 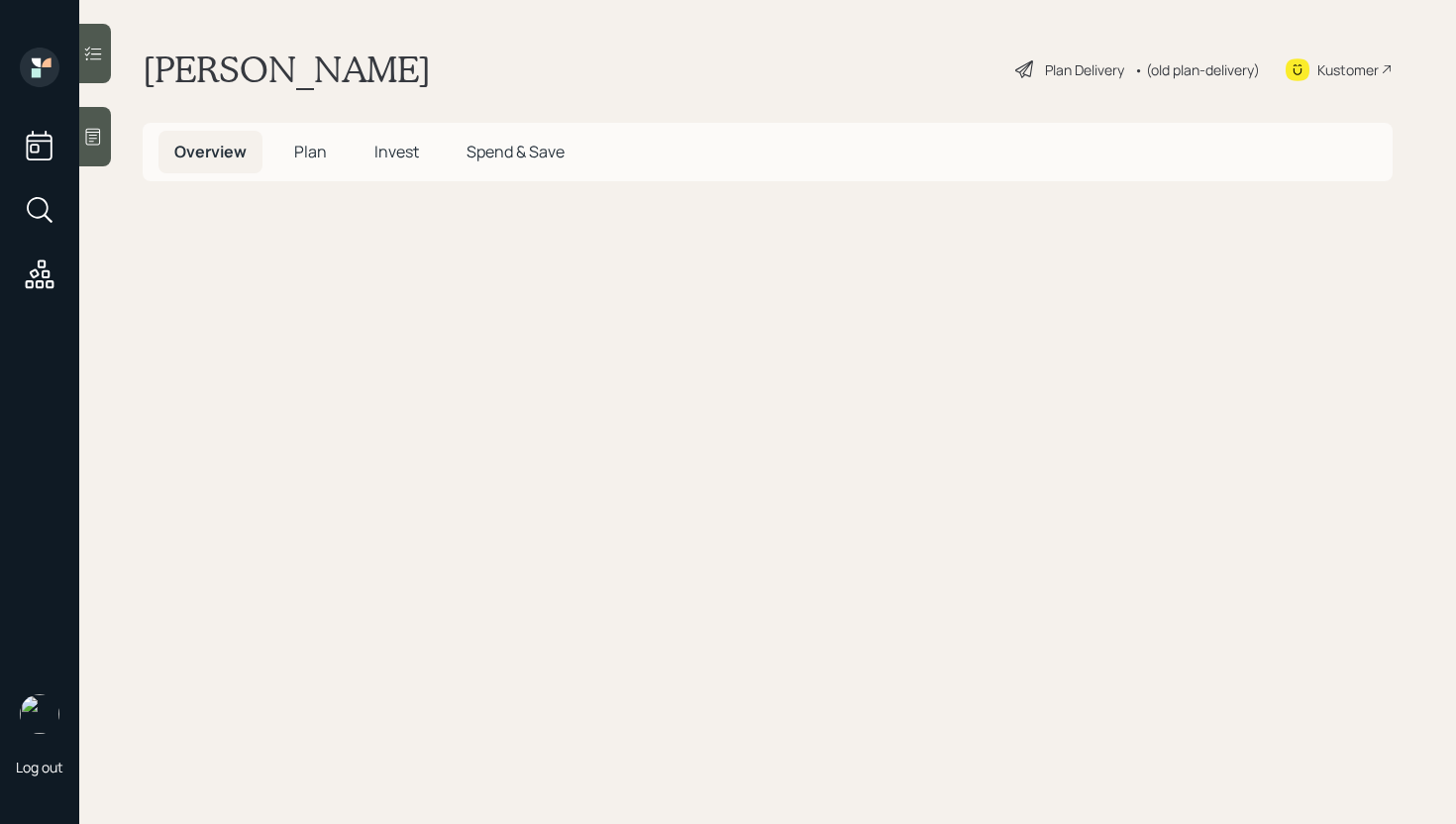 What do you see at coordinates (515, 152) in the screenshot?
I see `span: Spend & Save` at bounding box center [515, 152].